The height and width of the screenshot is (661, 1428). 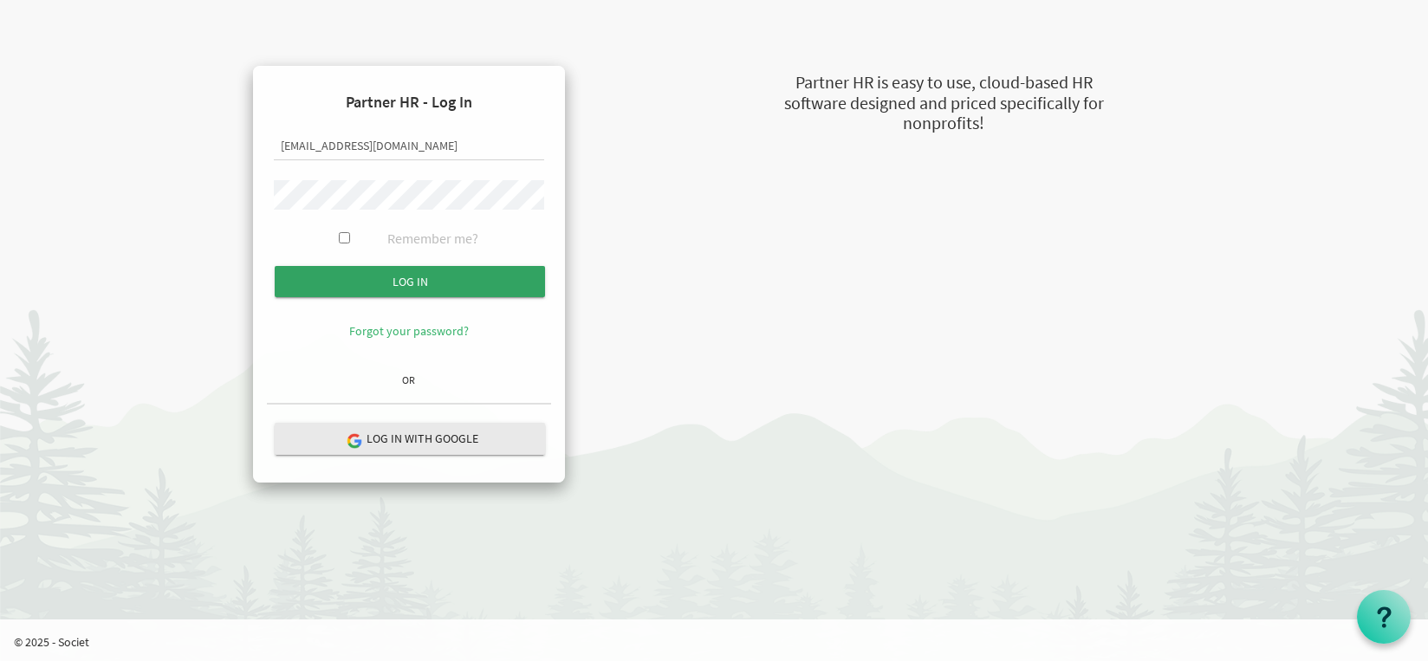 What do you see at coordinates (354, 440) in the screenshot?
I see `img: google-logo.png` at bounding box center [354, 440].